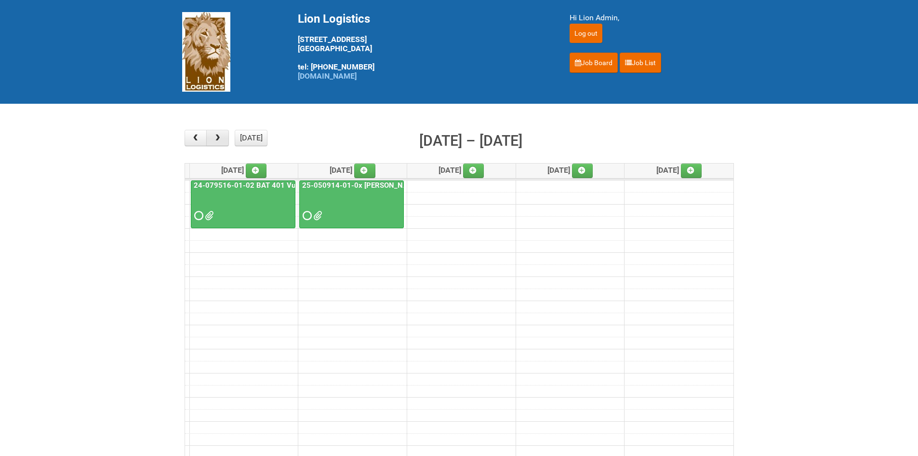 The image size is (918, 456). What do you see at coordinates (206, 51) in the screenshot?
I see `a: Lion Logistics` at bounding box center [206, 51].